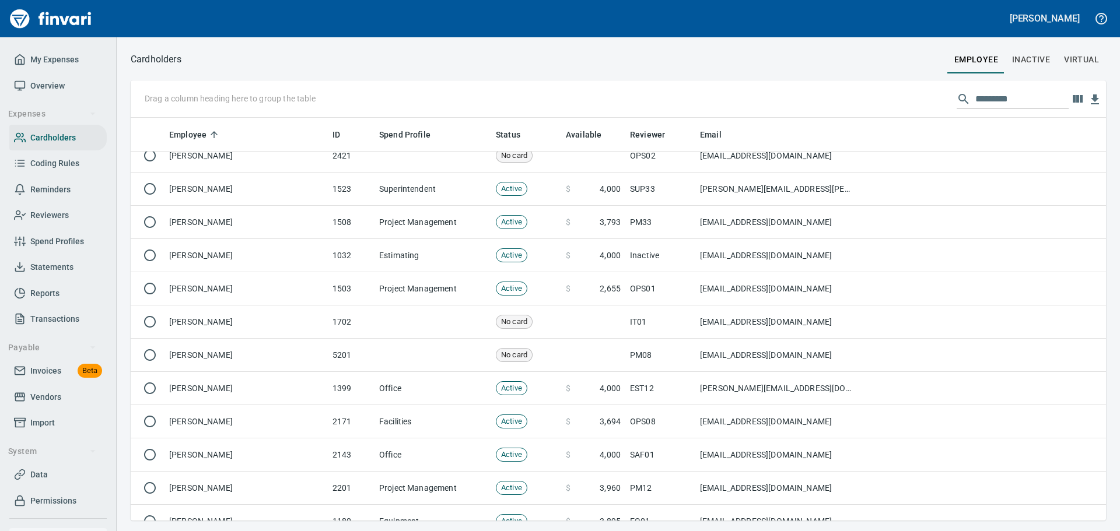 Image resolution: width=1120 pixels, height=531 pixels. What do you see at coordinates (610, 222) in the screenshot?
I see `span: 3,793` at bounding box center [610, 222].